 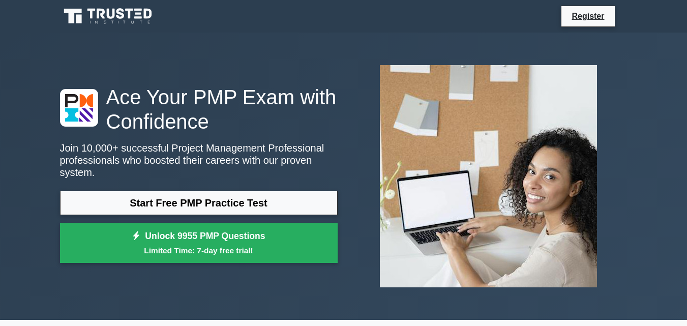 I want to click on a: Start Free PMP Practice Test, so click(x=199, y=203).